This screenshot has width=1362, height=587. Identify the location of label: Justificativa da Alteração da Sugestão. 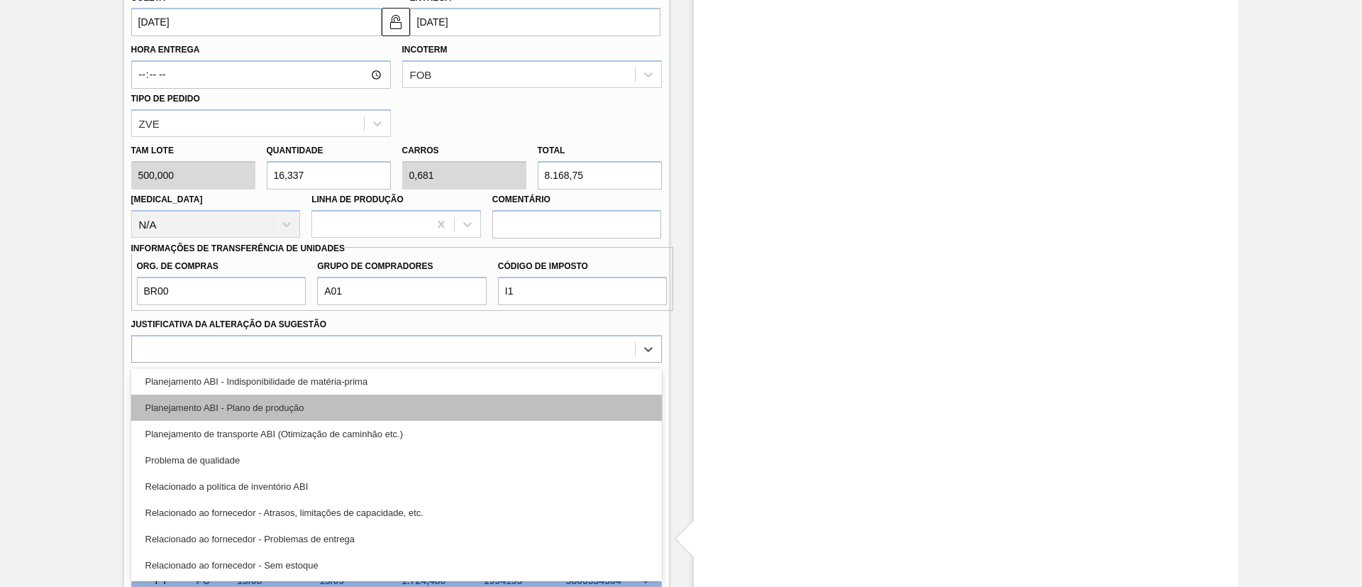
(229, 324).